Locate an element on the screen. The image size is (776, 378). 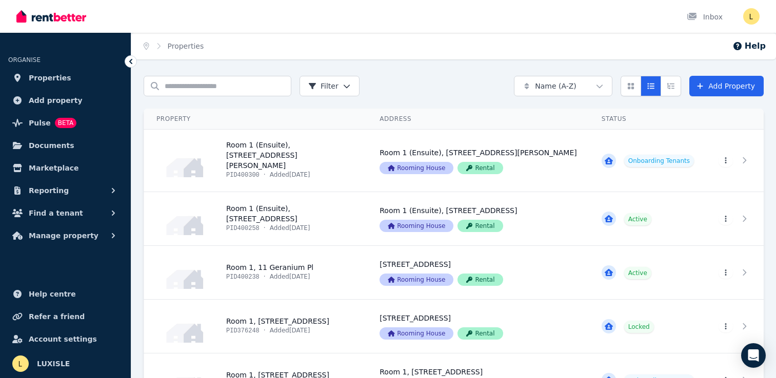
span: Account settings is located at coordinates (63, 339).